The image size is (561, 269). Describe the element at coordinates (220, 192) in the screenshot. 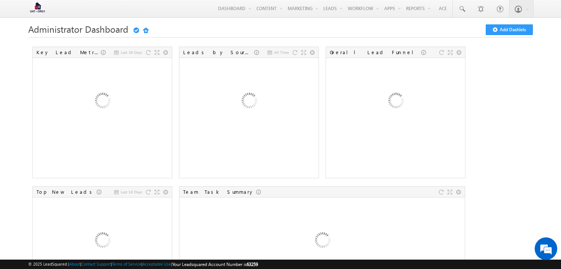

I see `div: Team Task Summary` at that location.